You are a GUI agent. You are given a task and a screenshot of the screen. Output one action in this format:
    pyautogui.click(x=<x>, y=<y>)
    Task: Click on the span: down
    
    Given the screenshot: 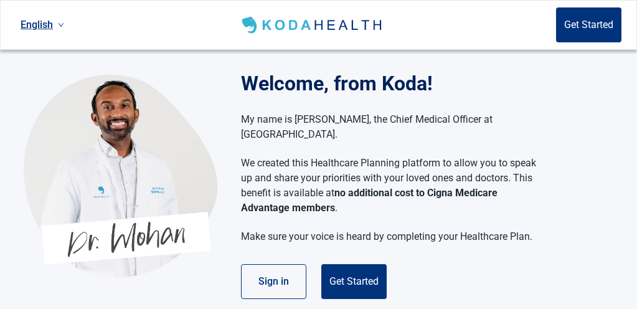 What is the action you would take?
    pyautogui.click(x=61, y=25)
    